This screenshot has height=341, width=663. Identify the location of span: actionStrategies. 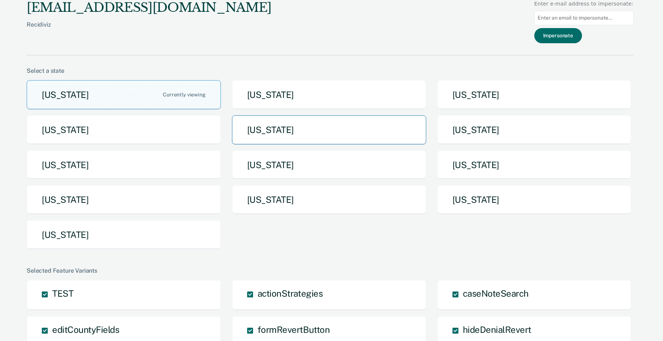
(290, 294).